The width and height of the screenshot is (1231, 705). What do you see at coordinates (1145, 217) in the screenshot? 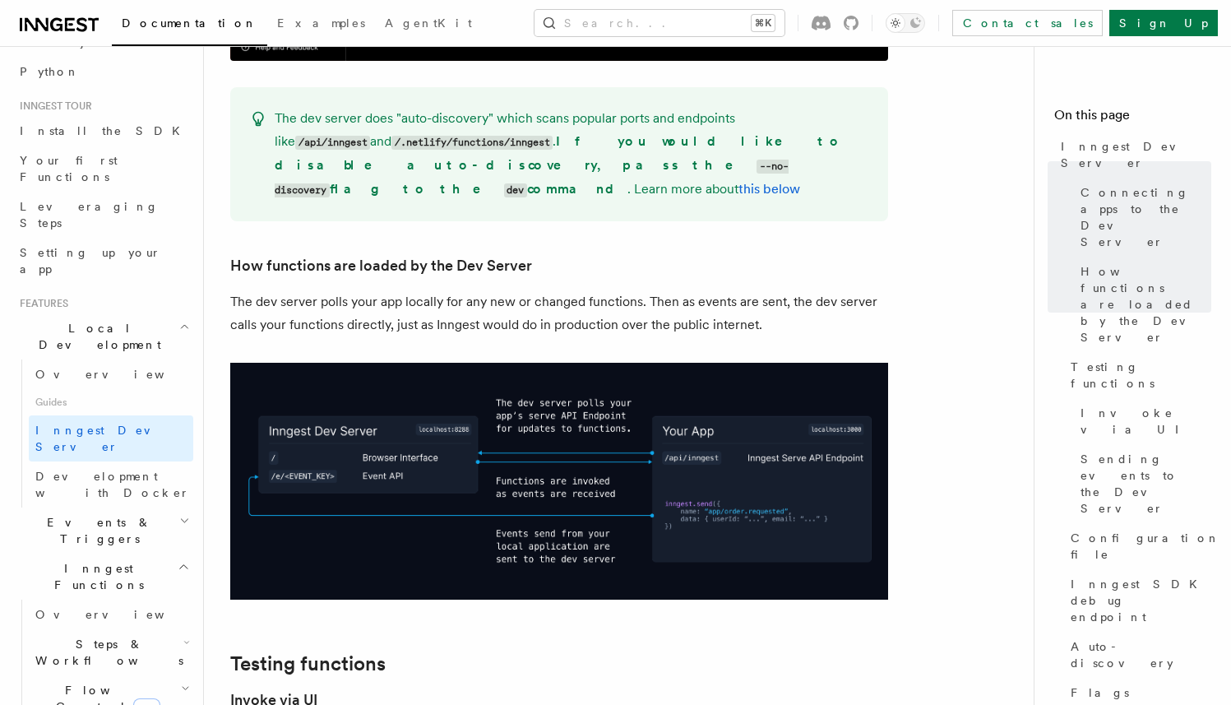
I see `span: Connecting apps to the Dev Server` at bounding box center [1145, 217].